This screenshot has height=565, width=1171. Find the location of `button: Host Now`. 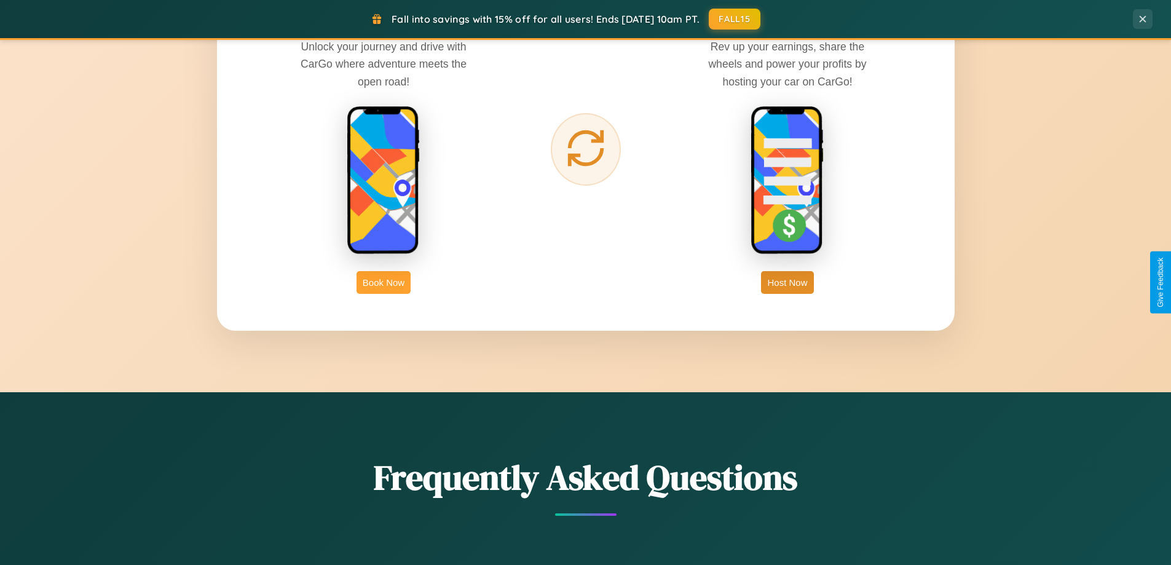

button: Host Now is located at coordinates (787, 282).